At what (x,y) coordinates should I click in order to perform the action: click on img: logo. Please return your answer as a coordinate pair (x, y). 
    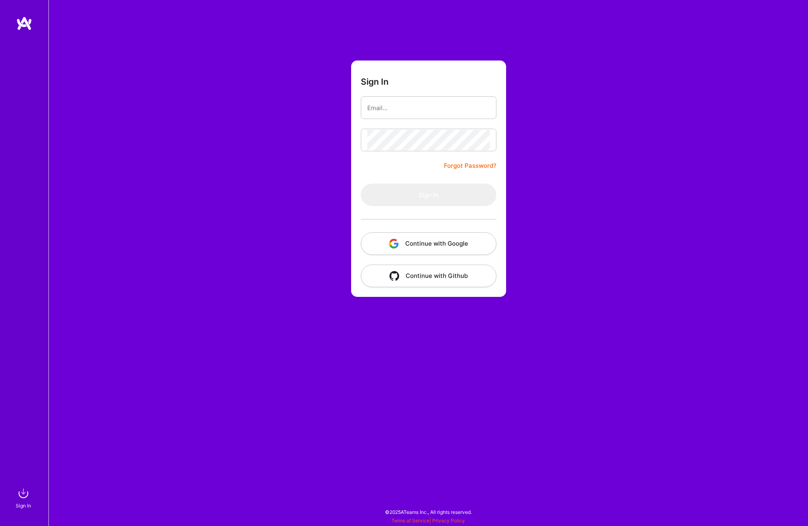
    Looking at the image, I should click on (24, 23).